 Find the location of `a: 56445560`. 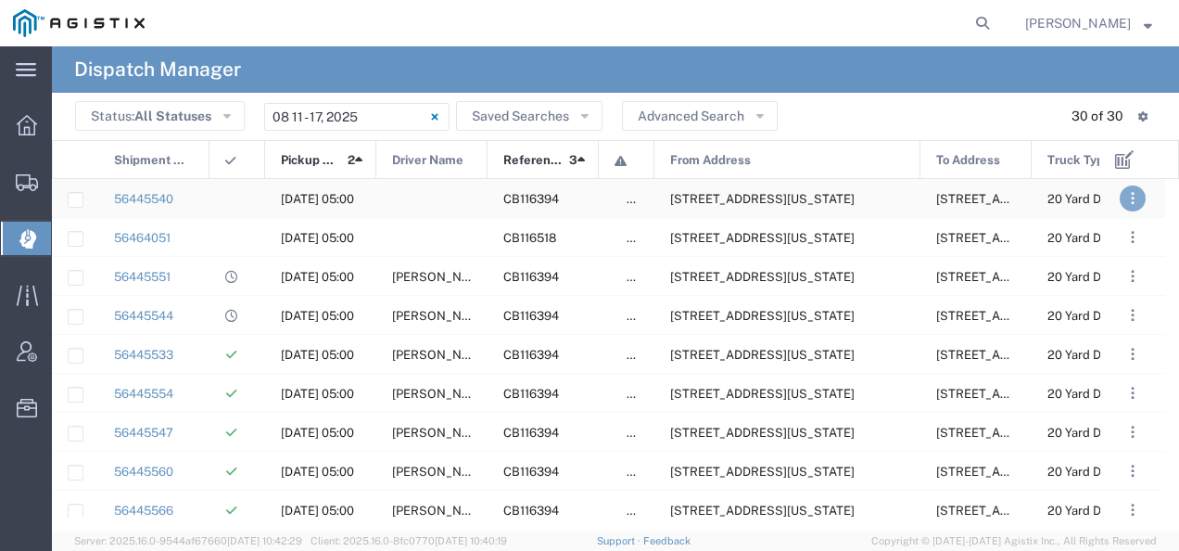

a: 56445560 is located at coordinates (144, 471).